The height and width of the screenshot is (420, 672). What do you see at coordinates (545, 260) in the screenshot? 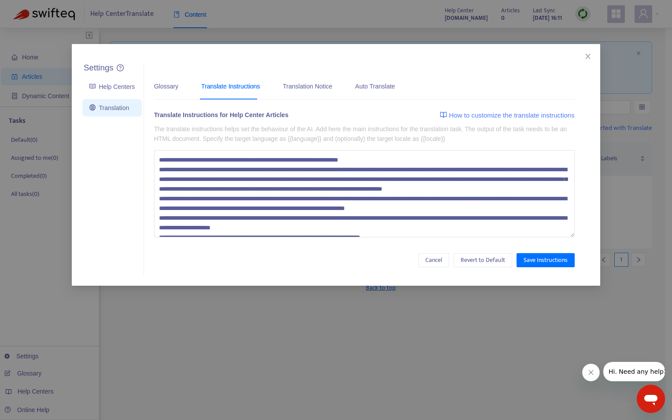
I see `button: Save Instructions` at bounding box center [545, 260].